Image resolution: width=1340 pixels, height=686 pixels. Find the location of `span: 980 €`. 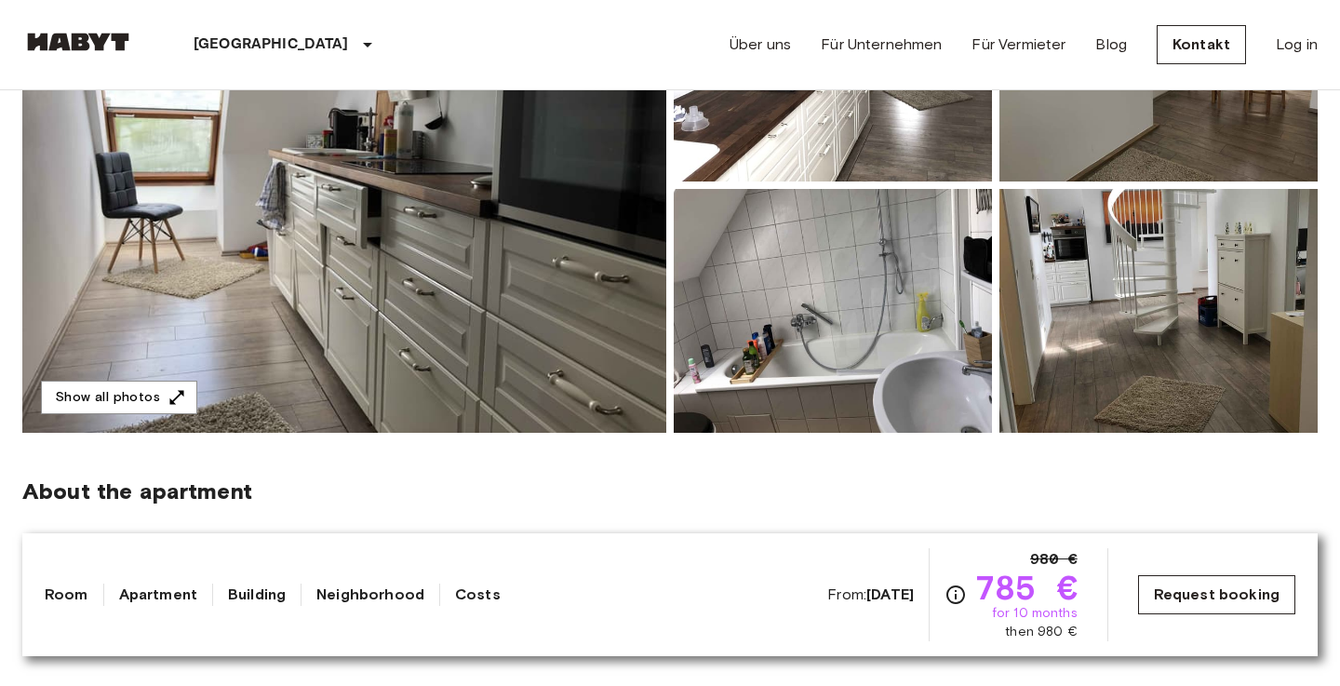

span: 980 € is located at coordinates (1054, 559).